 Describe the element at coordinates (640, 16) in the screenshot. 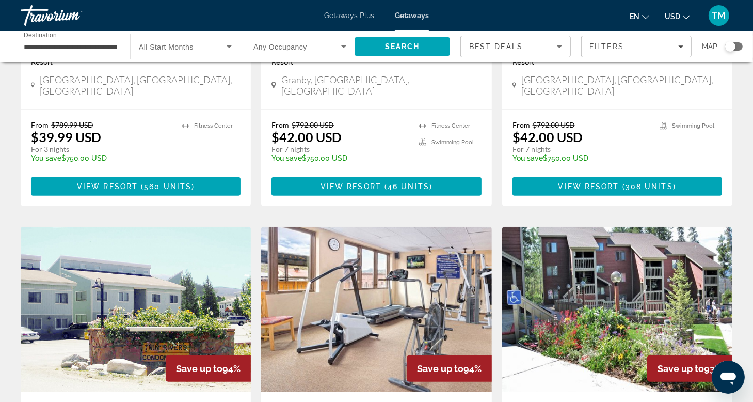

I see `button: Change language` at that location.